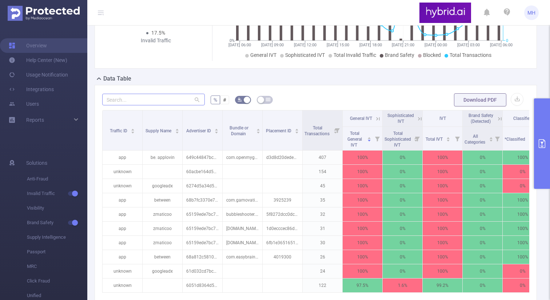  Describe the element at coordinates (158, 33) in the screenshot. I see `span: 17.5%` at that location.